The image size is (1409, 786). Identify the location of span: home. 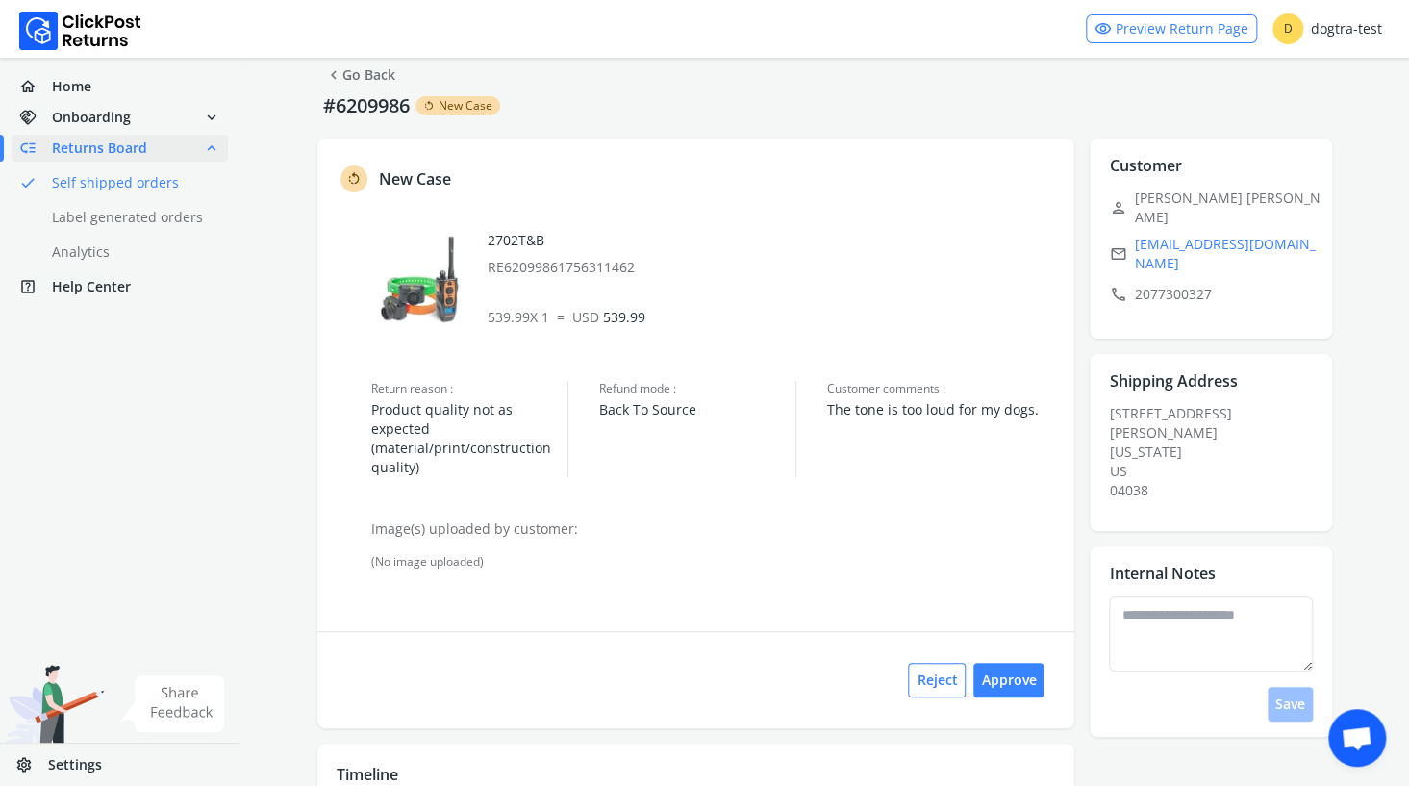
(36, 87).